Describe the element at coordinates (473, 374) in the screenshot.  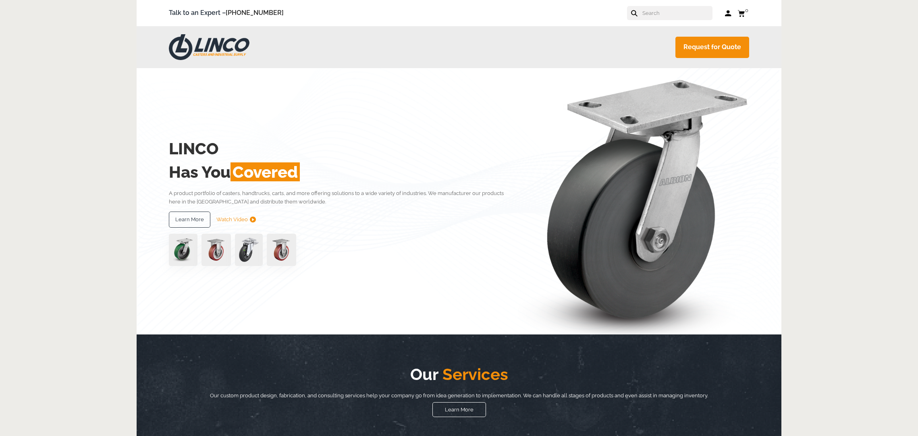
I see `span: Services` at that location.